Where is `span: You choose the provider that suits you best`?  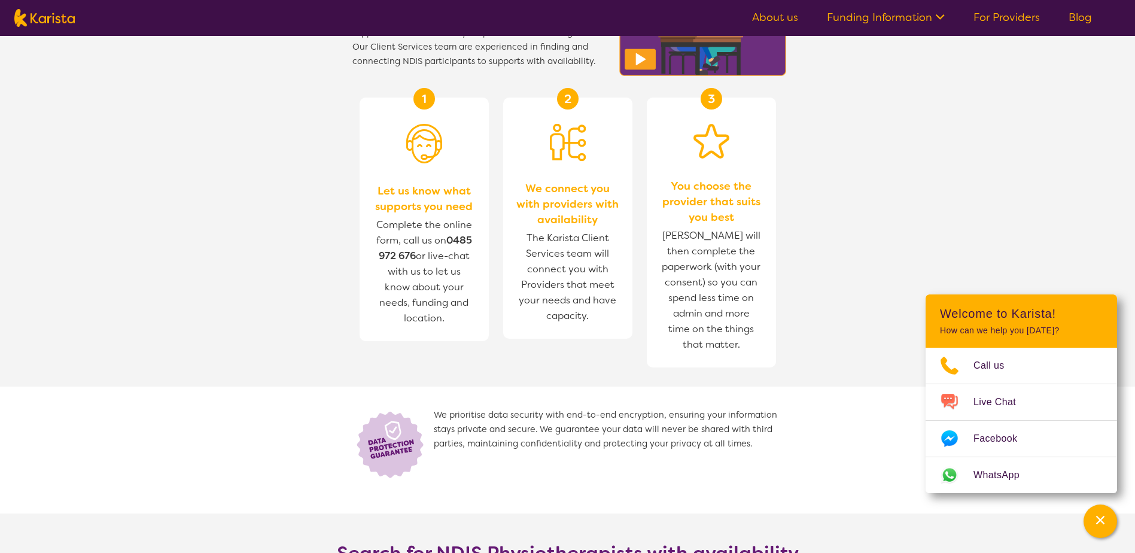
span: You choose the provider that suits you best is located at coordinates (711, 202).